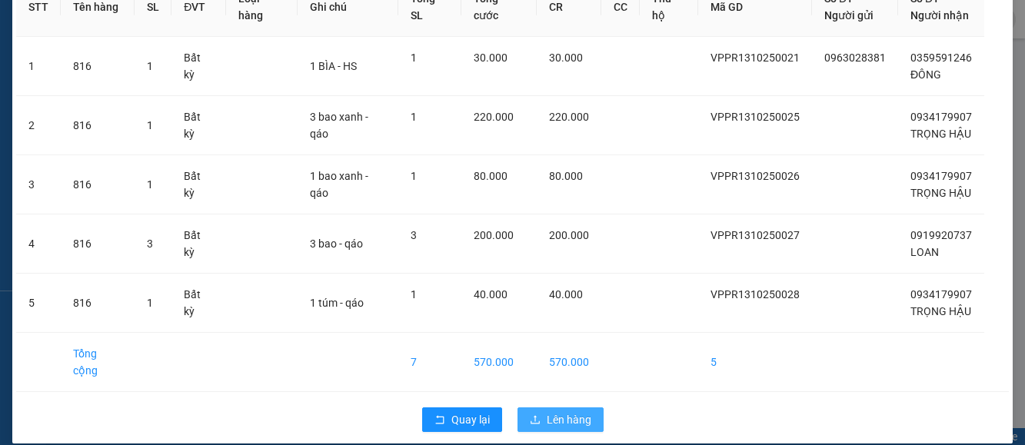 The height and width of the screenshot is (445, 1025). Describe the element at coordinates (339, 125) in the screenshot. I see `span: 3 bao xanh - qáo` at that location.